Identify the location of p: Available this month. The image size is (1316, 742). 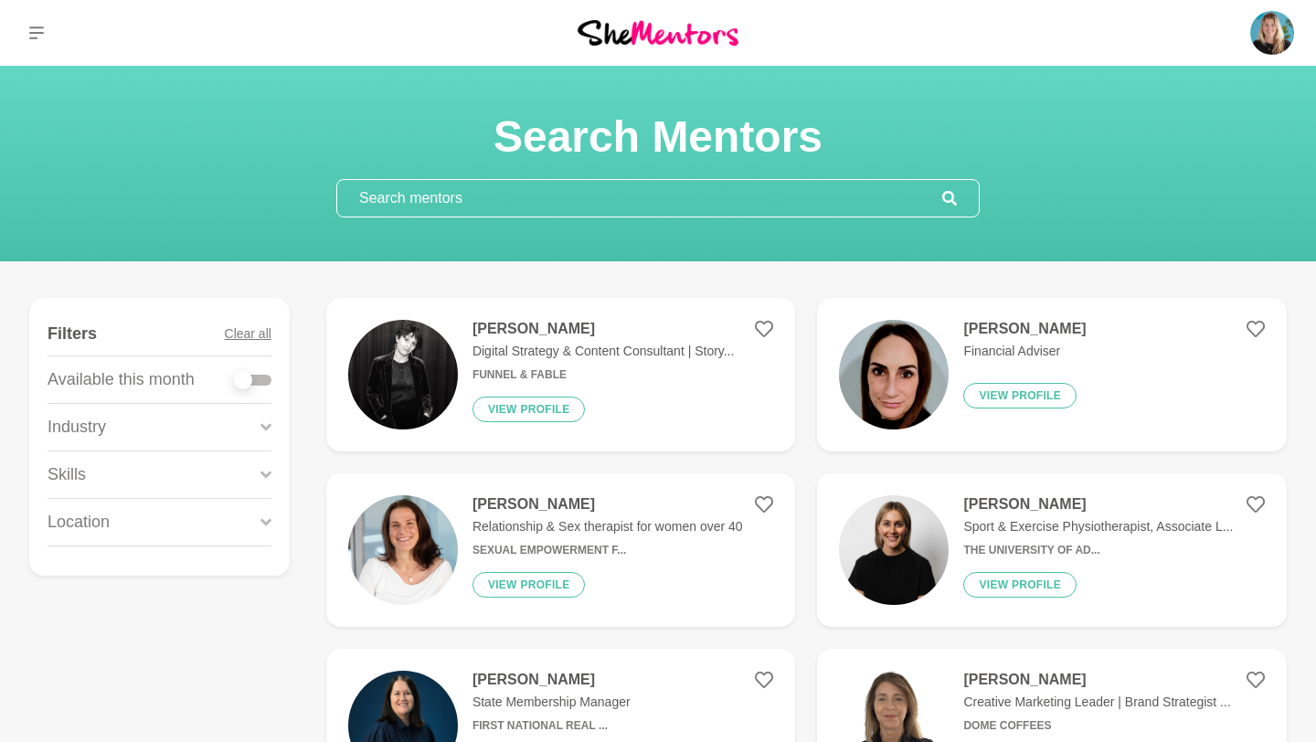
(121, 379).